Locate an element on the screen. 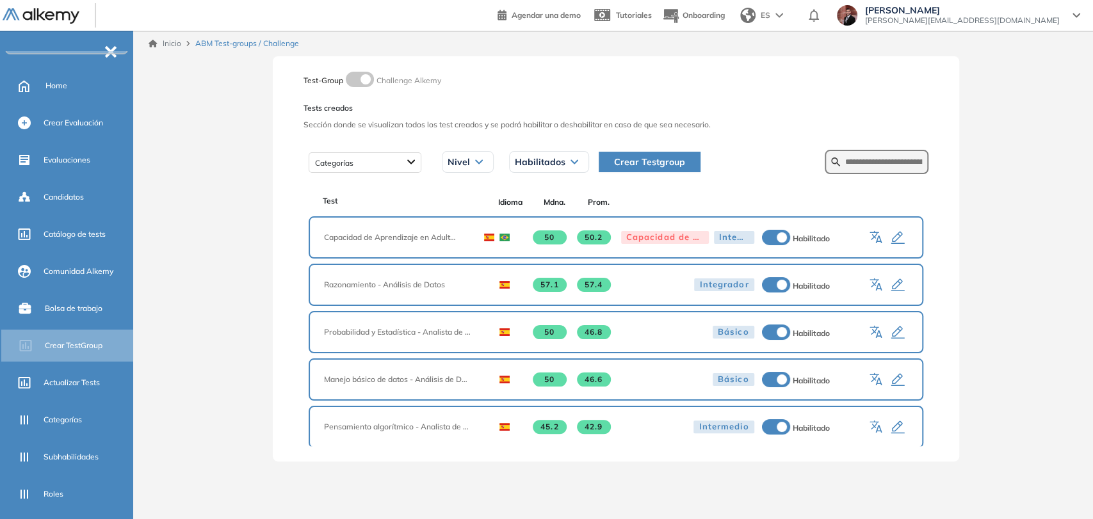 This screenshot has width=1093, height=519. img: world is located at coordinates (748, 15).